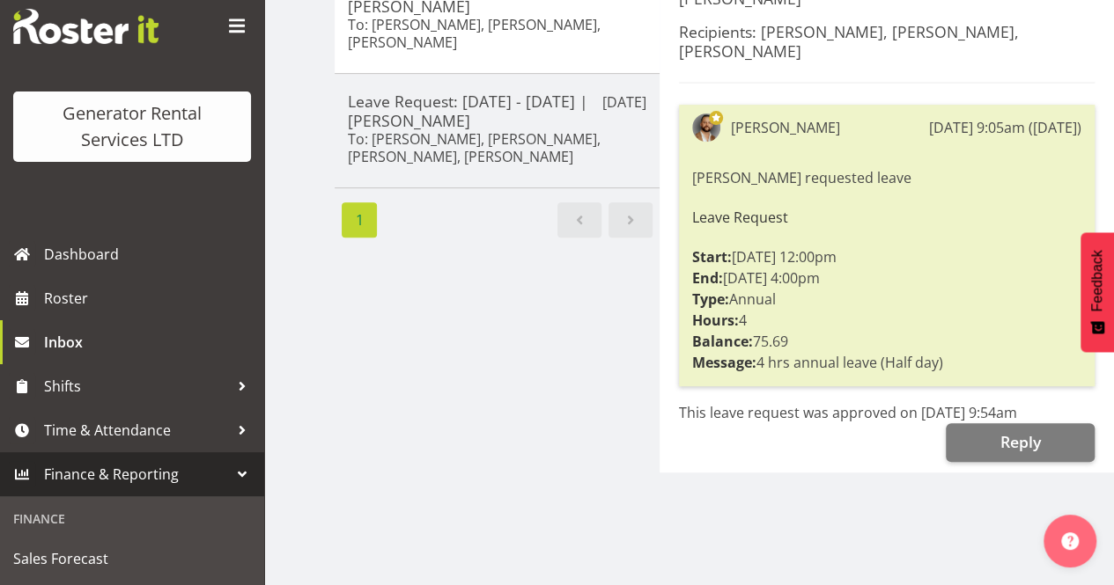  What do you see at coordinates (722, 342) in the screenshot?
I see `strong: Balance:` at bounding box center [722, 342].